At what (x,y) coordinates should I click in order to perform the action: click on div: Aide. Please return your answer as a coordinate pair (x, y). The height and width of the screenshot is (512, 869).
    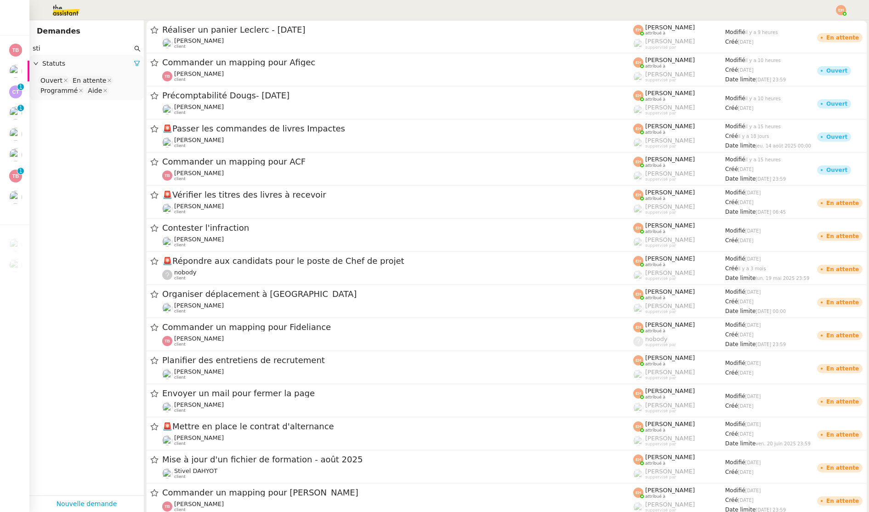
    Looking at the image, I should click on (95, 91).